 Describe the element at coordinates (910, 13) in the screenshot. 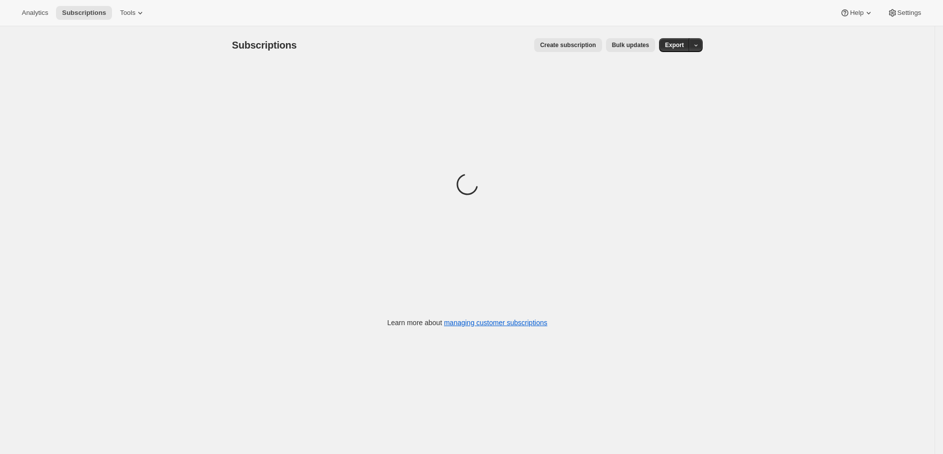

I see `span: Settings` at that location.